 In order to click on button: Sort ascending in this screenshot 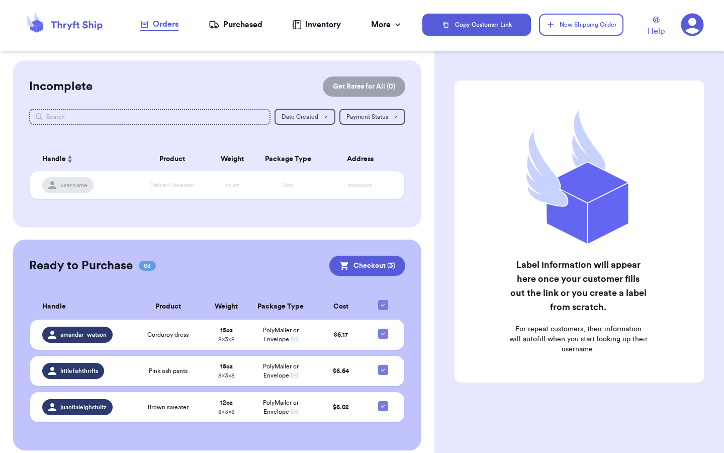, I will do `click(70, 159)`.